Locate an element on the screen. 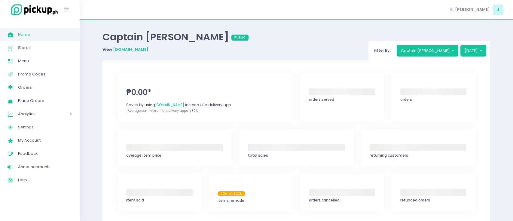 The image size is (513, 221). span: orders cancelled is located at coordinates (324, 200).